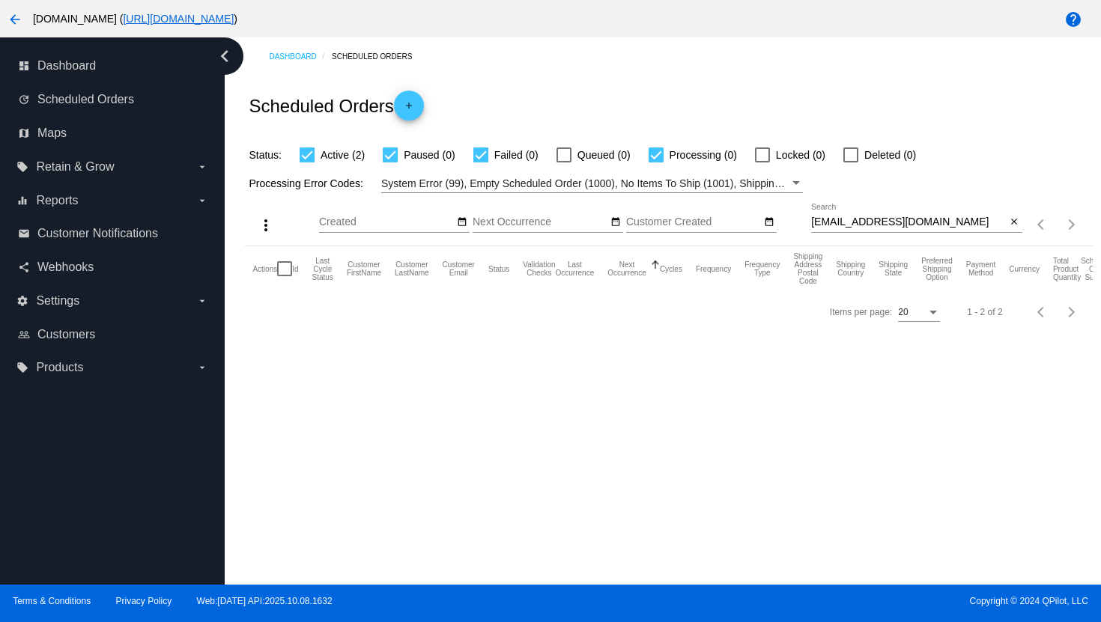 The width and height of the screenshot is (1101, 622). What do you see at coordinates (937, 269) in the screenshot?
I see `button: Change sorting for PreferredShippingOption` at bounding box center [937, 269].